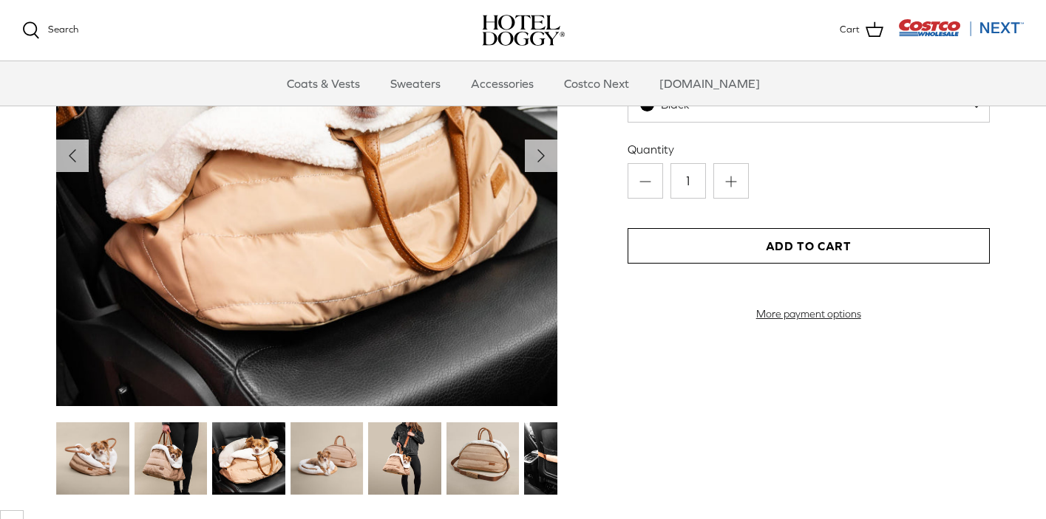 This screenshot has width=1046, height=519. Describe the element at coordinates (961, 33) in the screenshot. I see `a: Visit Costco Next` at that location.